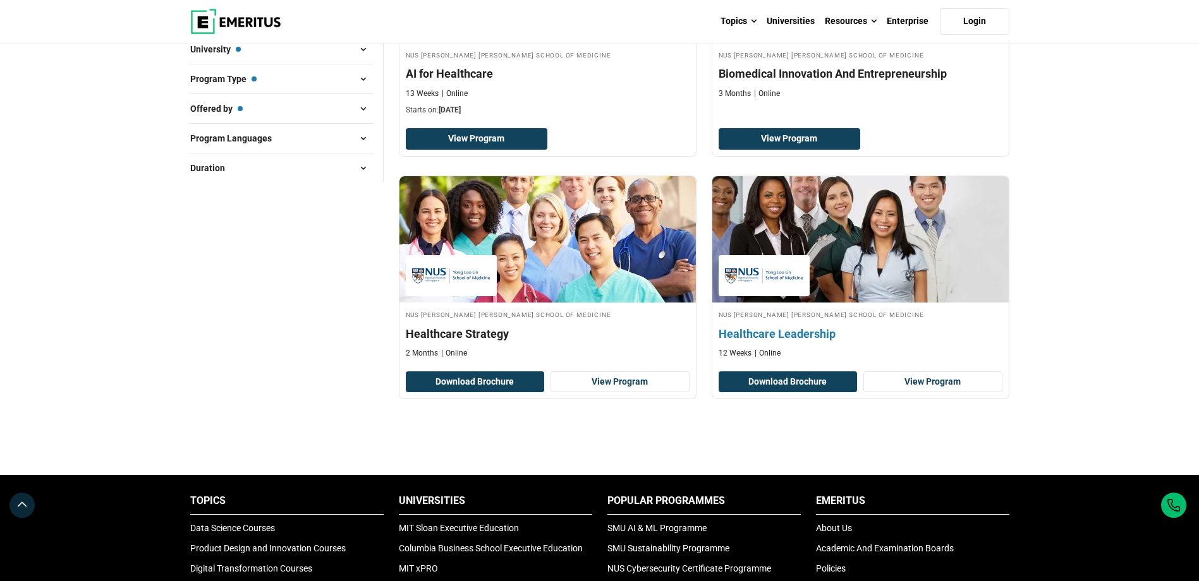 This screenshot has height=581, width=1199. Describe the element at coordinates (833, 528) in the screenshot. I see `a: About Us` at that location.